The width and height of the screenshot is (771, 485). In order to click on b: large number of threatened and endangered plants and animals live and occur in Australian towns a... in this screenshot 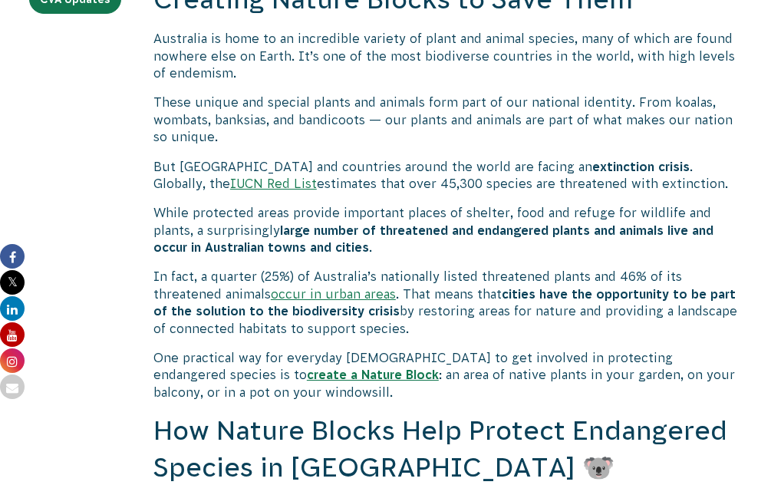, I will do `click(433, 239)`.